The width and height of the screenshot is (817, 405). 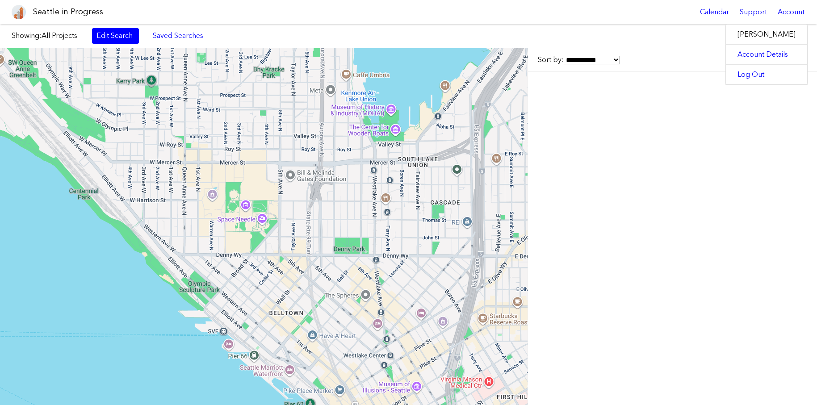 I want to click on a: Log Out, so click(x=767, y=75).